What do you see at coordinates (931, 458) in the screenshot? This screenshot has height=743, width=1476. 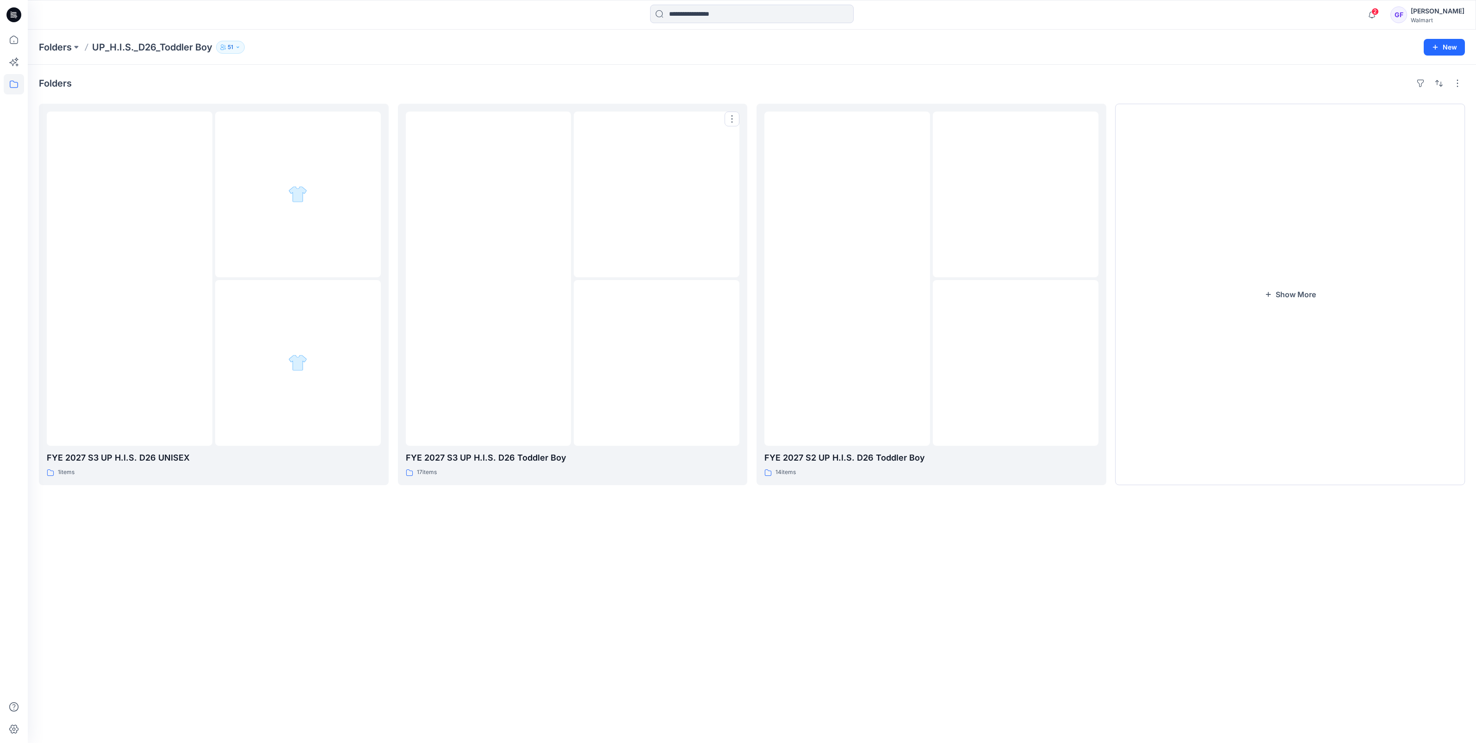 I see `p: FYE 2027 S2 UP H.I.S. D26 Toddler Boy` at bounding box center [931, 458].